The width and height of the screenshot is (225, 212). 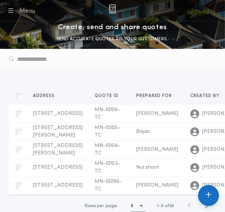 What do you see at coordinates (143, 131) in the screenshot?
I see `span: Bajan` at bounding box center [143, 131].